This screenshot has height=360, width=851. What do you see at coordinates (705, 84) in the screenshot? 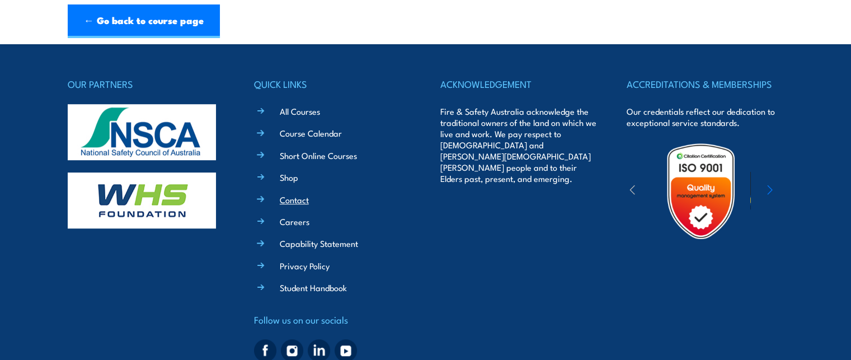
I see `h4: ACCREDITATIONS & MEMBERSHIPS` at bounding box center [705, 84].